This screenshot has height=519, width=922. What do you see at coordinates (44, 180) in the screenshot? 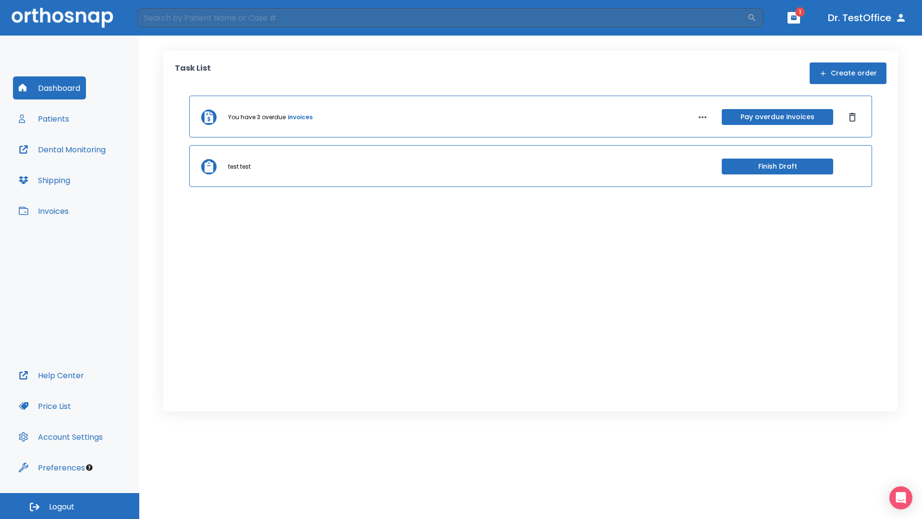
I see `a: Shipping` at bounding box center [44, 180].